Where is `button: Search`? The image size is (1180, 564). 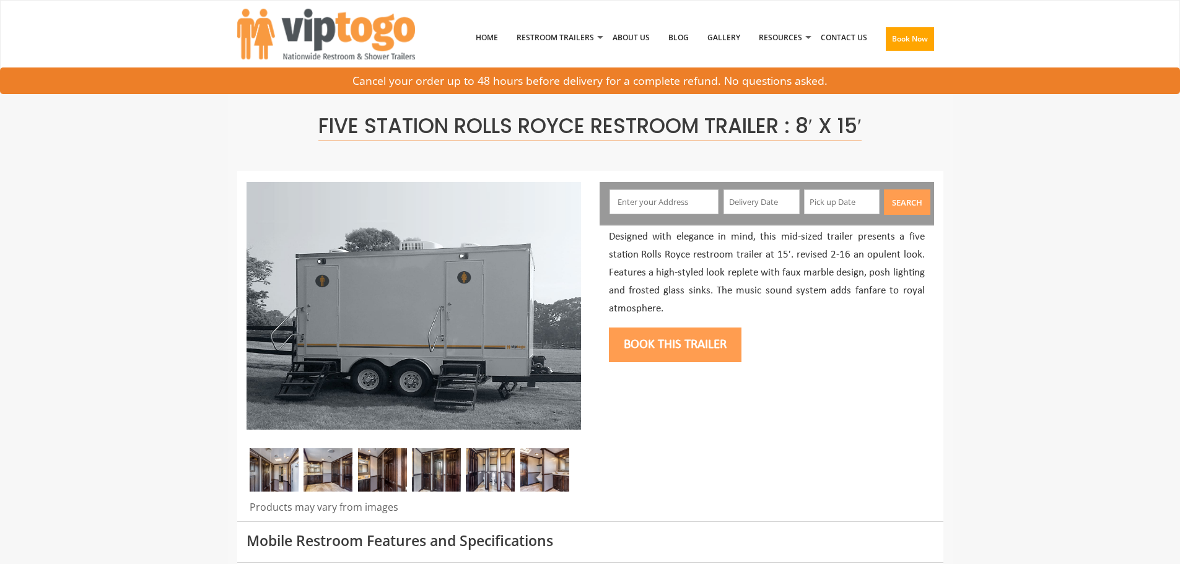 button: Search is located at coordinates (907, 202).